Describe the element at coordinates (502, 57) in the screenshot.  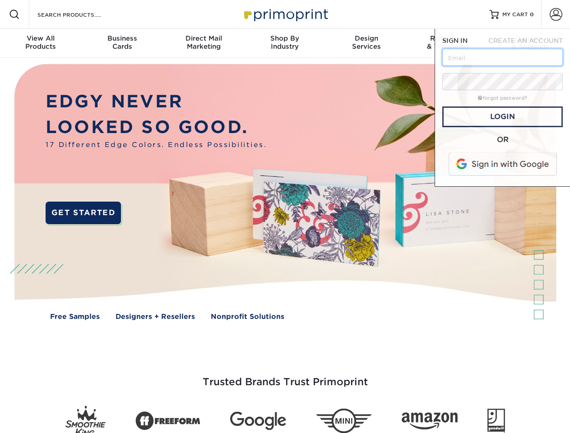
I see `input: Email` at that location.